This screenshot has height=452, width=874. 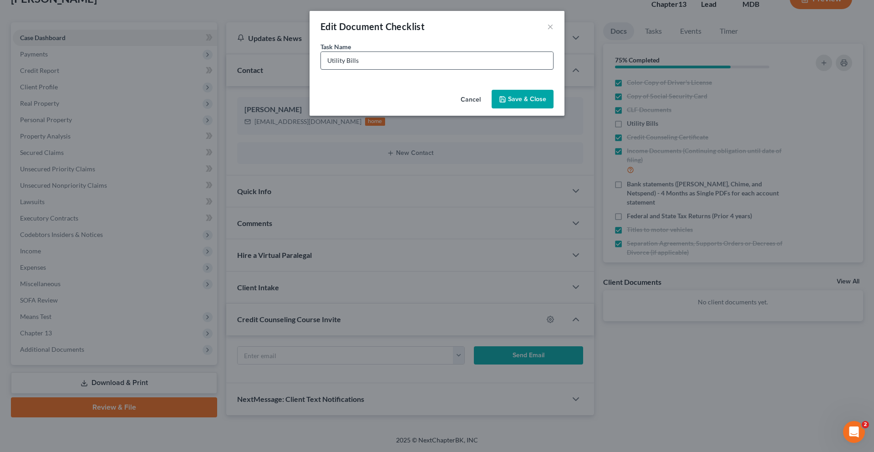 I want to click on input: Enter document description.., so click(x=437, y=61).